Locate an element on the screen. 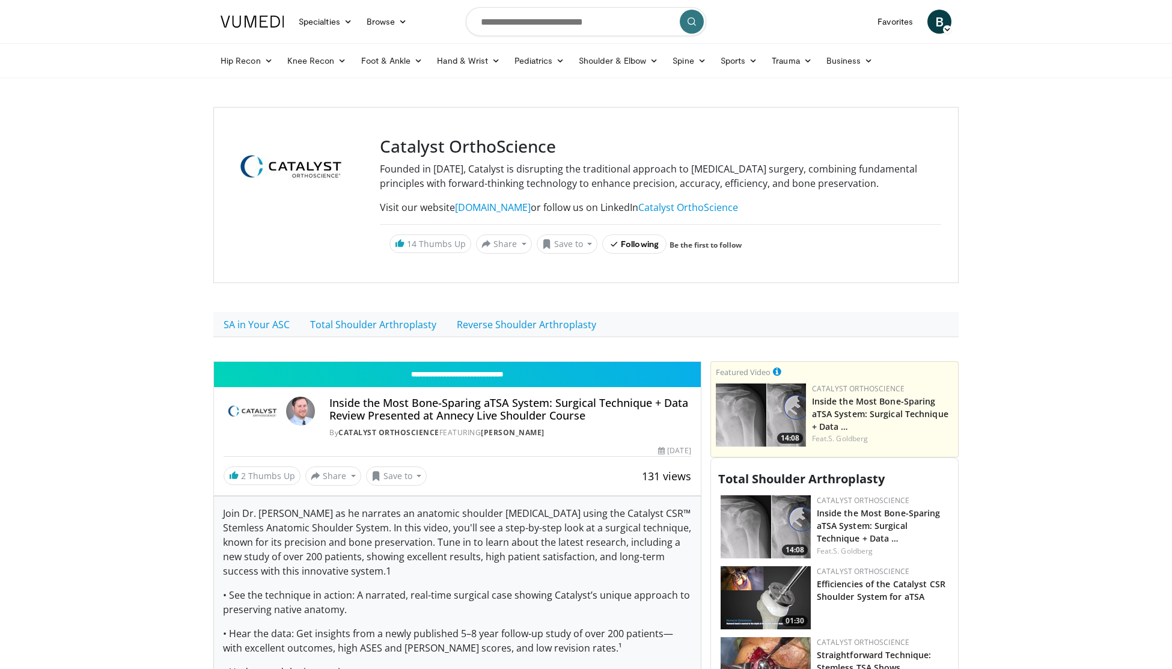 This screenshot has height=669, width=1172. a: Browse is located at coordinates (387, 22).